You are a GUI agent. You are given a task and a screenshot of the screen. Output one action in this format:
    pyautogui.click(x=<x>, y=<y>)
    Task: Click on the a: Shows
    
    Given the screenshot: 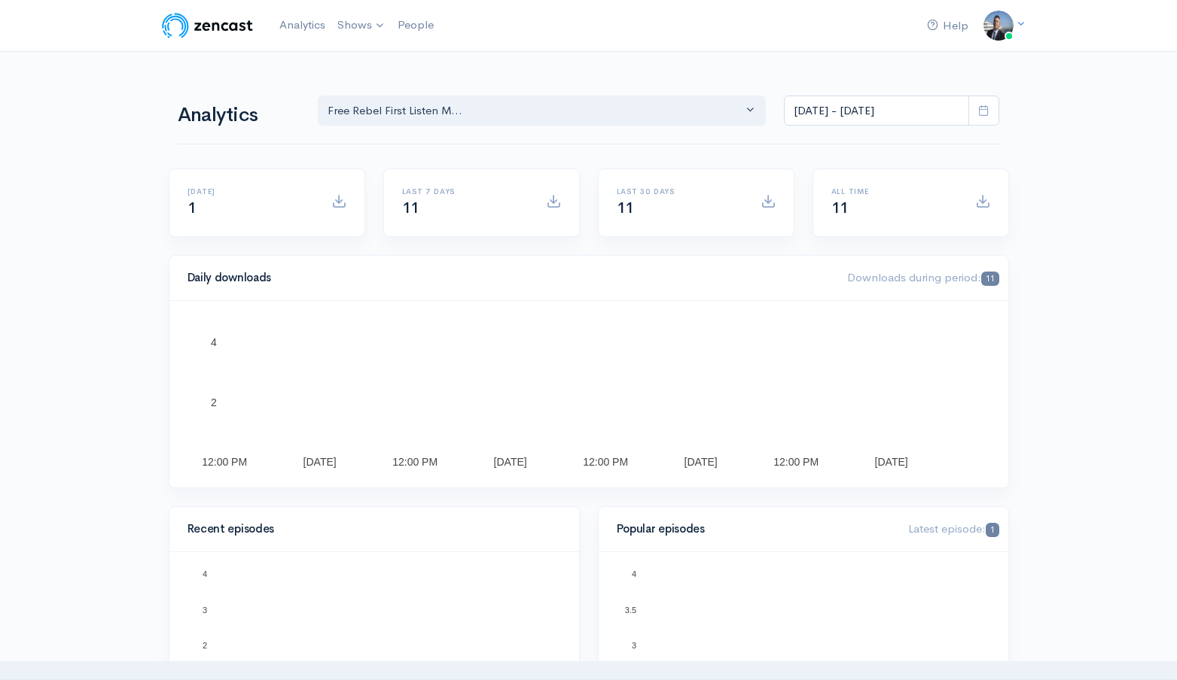 What is the action you would take?
    pyautogui.click(x=361, y=26)
    